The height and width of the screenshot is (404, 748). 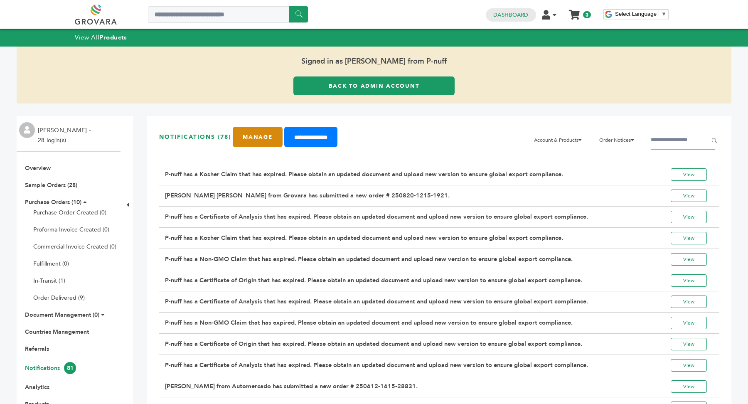 What do you see at coordinates (641, 14) in the screenshot?
I see `a: Select Language​` at bounding box center [641, 14].